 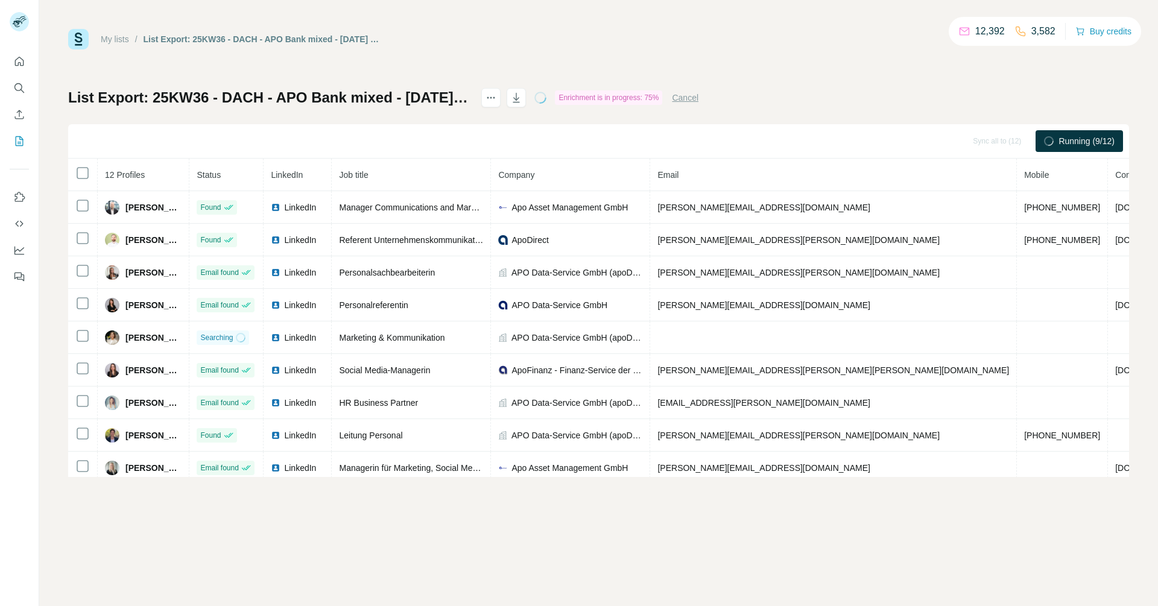 What do you see at coordinates (216, 338) in the screenshot?
I see `span: Searching` at bounding box center [216, 338].